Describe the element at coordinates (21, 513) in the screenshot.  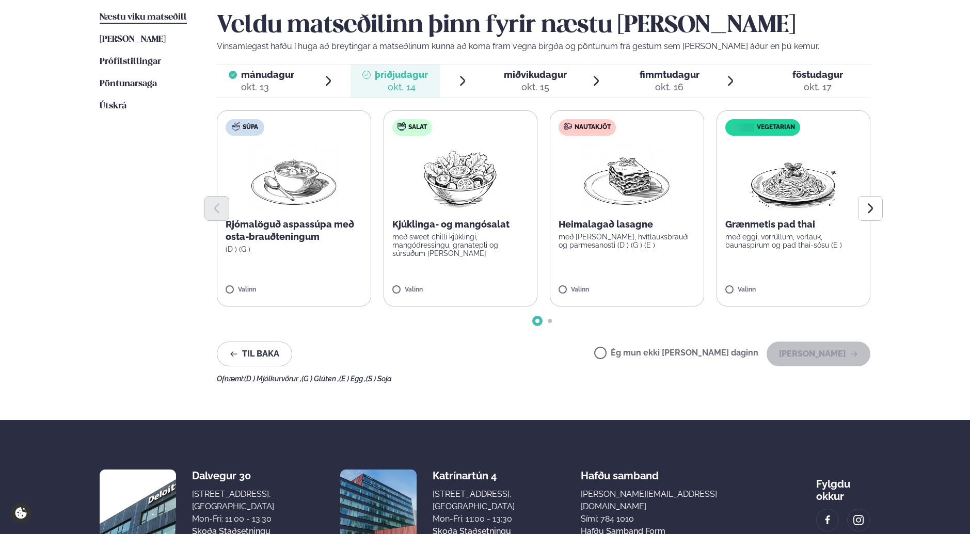
I see `a: Cookie settings` at that location.